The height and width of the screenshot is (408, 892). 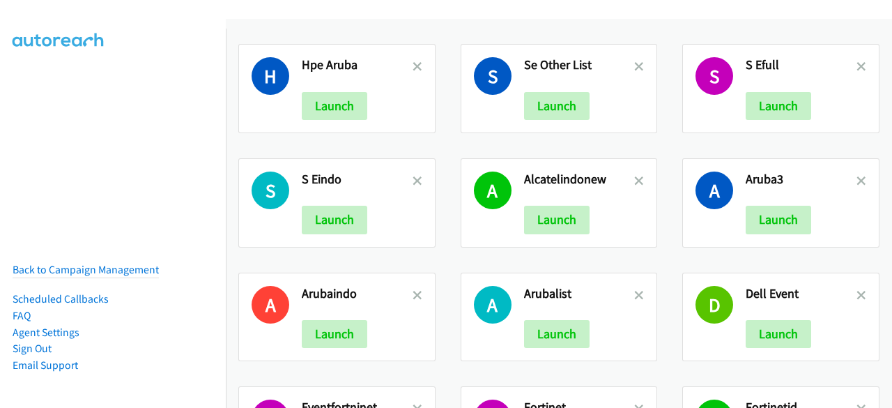 I want to click on a: FAQ, so click(x=22, y=315).